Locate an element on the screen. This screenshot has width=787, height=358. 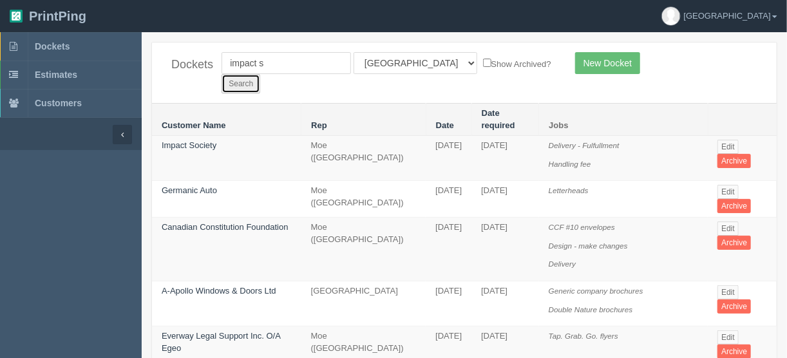
a: Germanic Auto is located at coordinates (189, 190).